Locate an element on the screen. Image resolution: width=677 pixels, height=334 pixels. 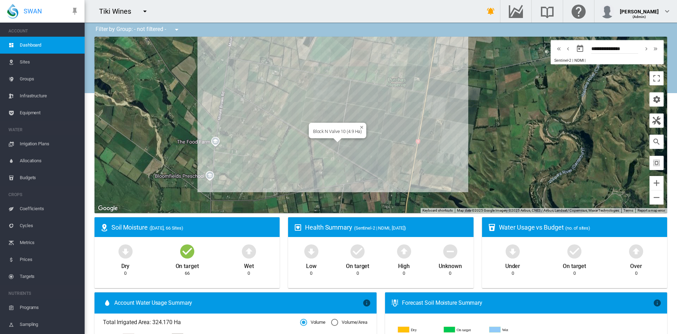
span: Allocations is located at coordinates (49, 161).